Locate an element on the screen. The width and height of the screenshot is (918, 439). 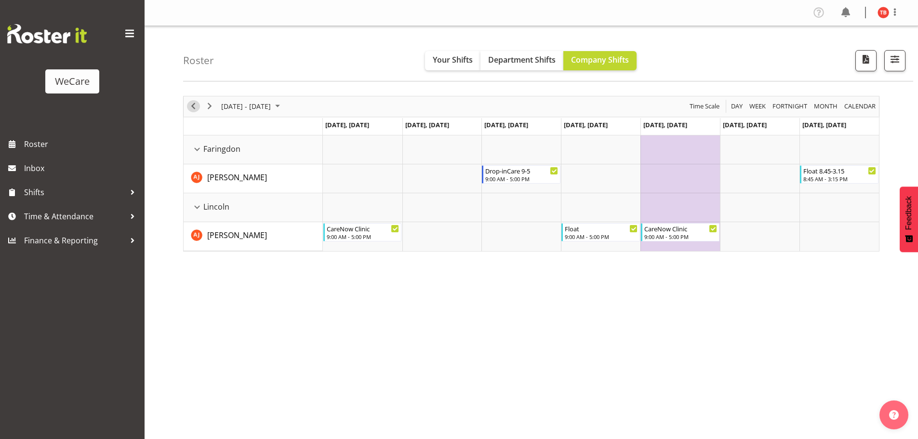
div: Amy Johannsen"s event - CareNow Clinic Begin From Monday, October 20, 2025 at 9:00:00 AM GMT+13:0... is located at coordinates (362, 232).